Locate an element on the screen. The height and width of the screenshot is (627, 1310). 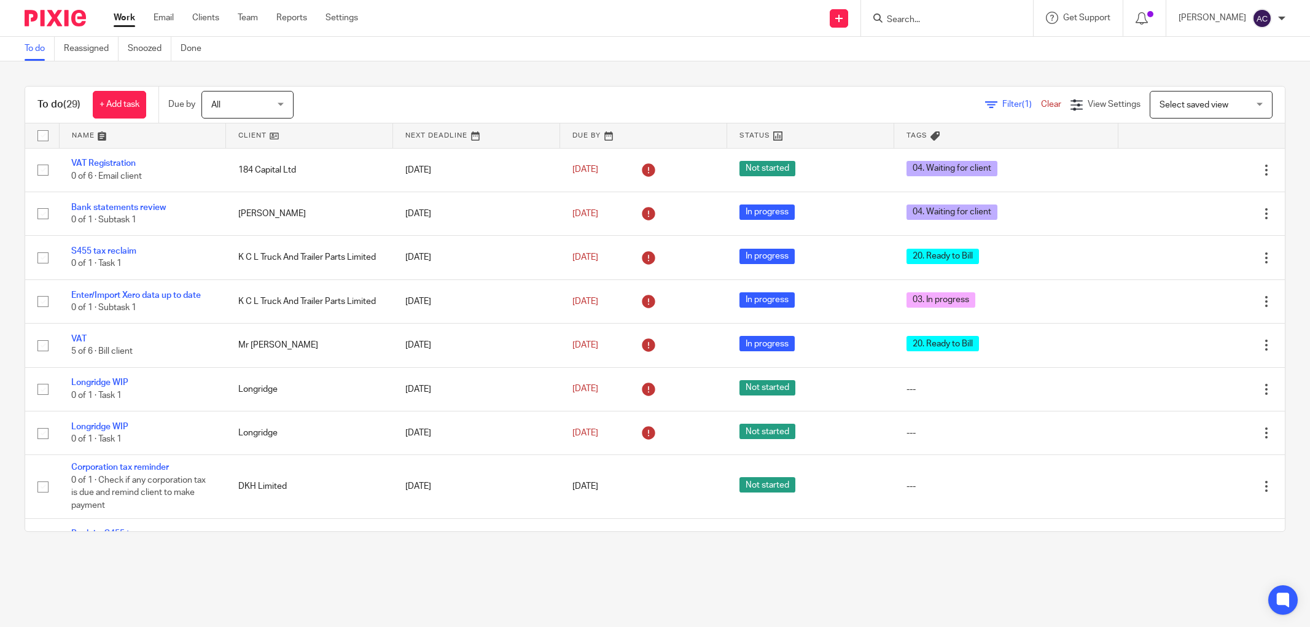
span: 5 of 6 · Bill client is located at coordinates (102, 352).